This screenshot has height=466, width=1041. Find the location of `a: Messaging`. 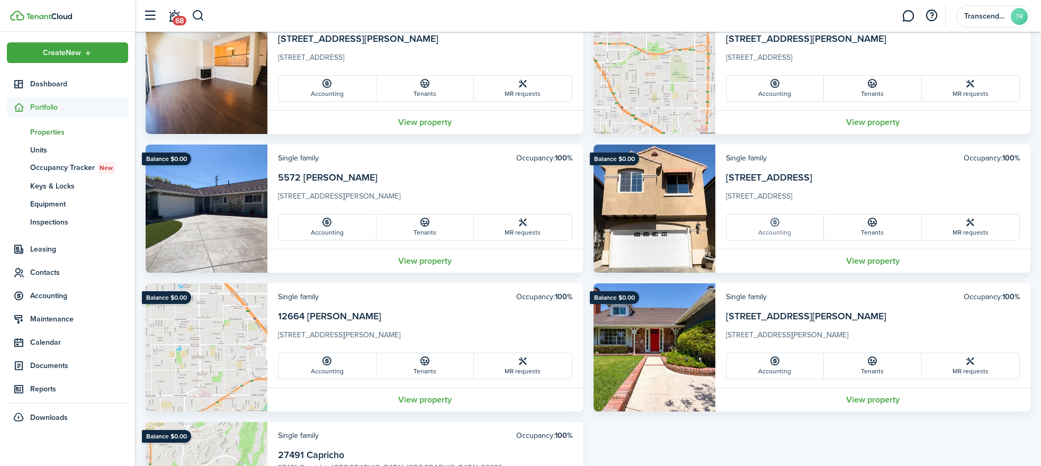

a: Messaging is located at coordinates (908, 16).